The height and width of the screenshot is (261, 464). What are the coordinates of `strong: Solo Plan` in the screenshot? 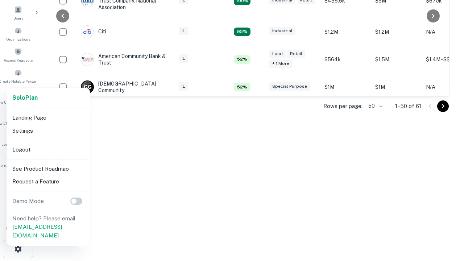 It's located at (25, 97).